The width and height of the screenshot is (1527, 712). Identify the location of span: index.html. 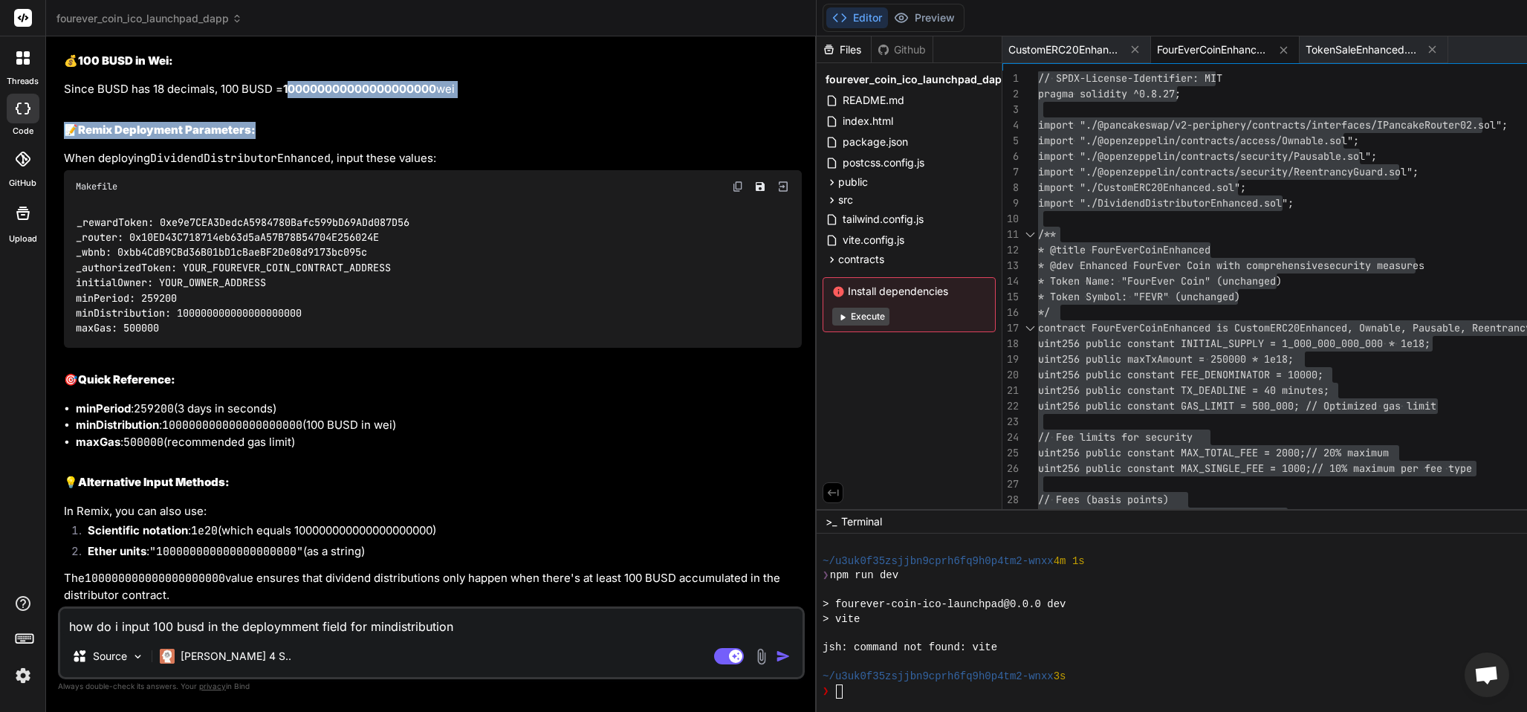
(868, 121).